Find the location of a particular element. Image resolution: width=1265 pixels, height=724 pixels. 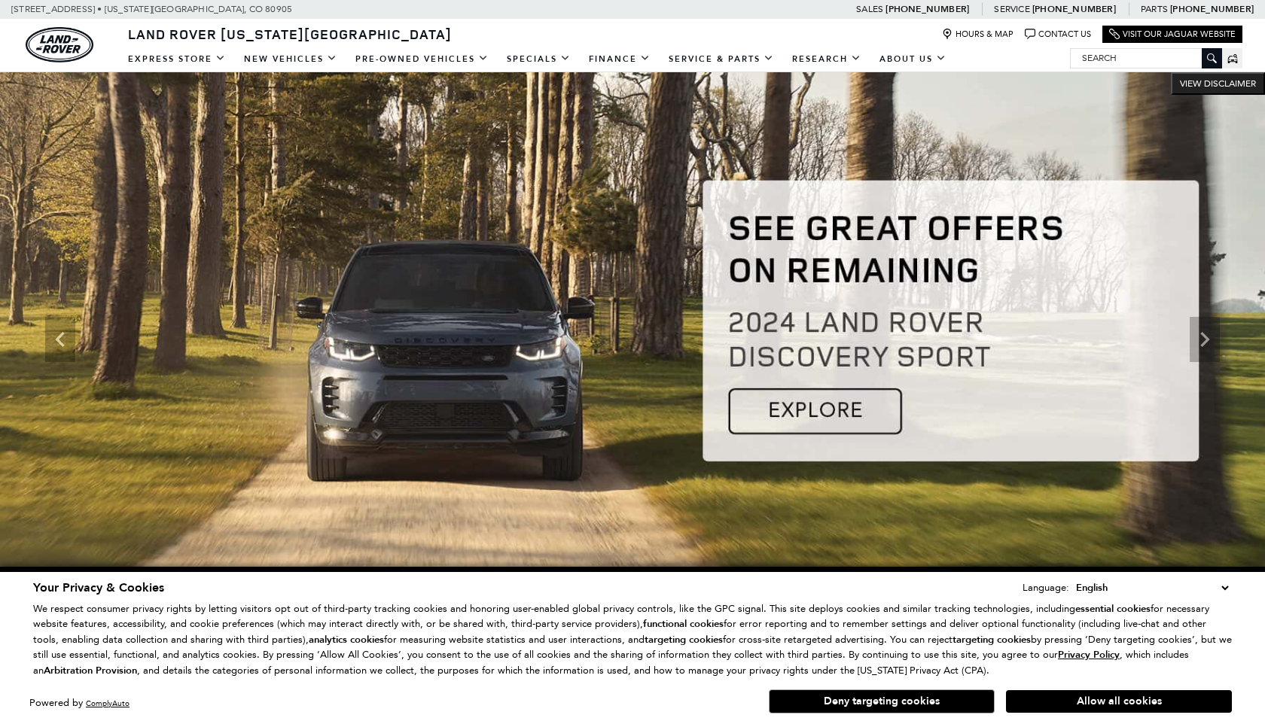

u: Privacy Policy is located at coordinates (1088, 655).